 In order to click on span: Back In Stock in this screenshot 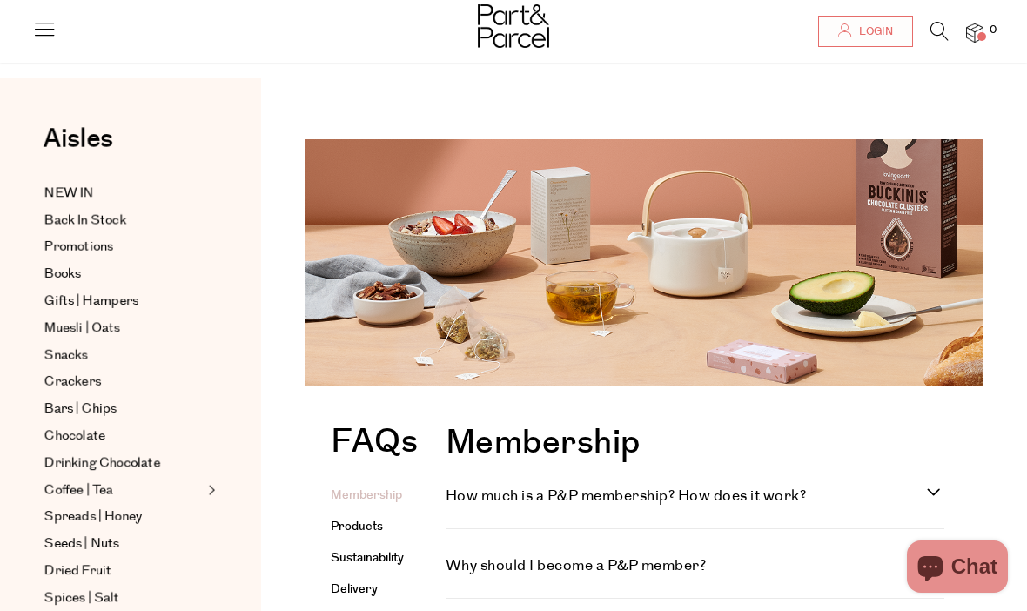, I will do `click(85, 220)`.